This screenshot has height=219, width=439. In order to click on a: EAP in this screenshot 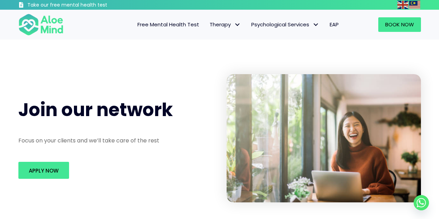, I will do `click(334, 25)`.